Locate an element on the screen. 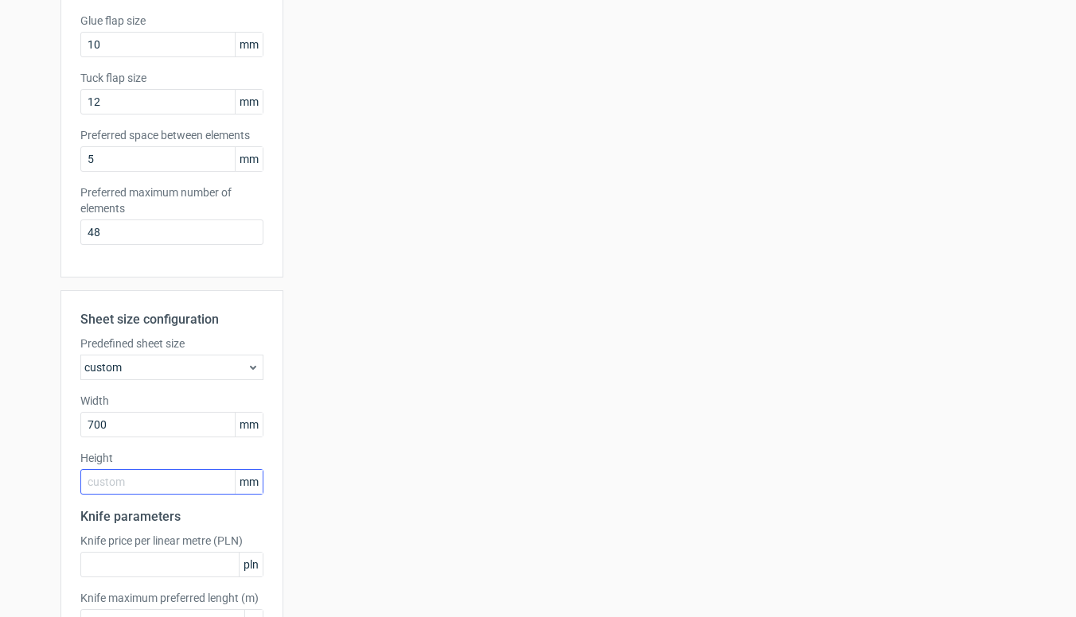 This screenshot has height=617, width=1076. label: Height is located at coordinates (172, 458).